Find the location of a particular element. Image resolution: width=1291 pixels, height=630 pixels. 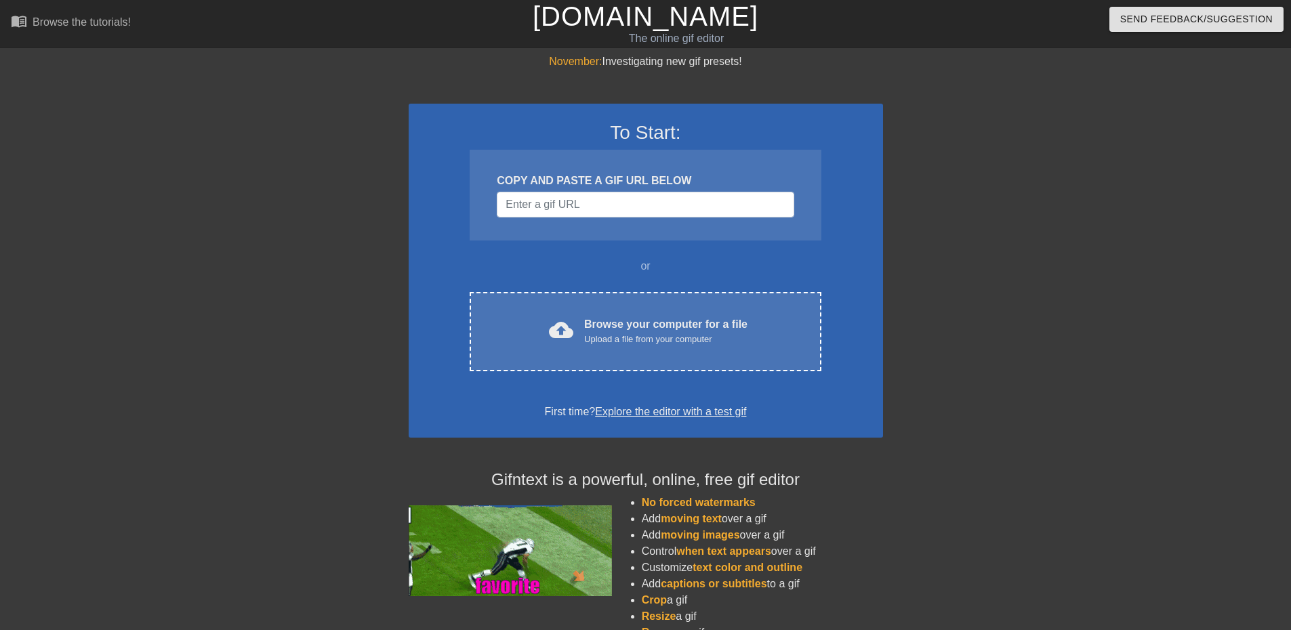

input: Username is located at coordinates (645, 205).